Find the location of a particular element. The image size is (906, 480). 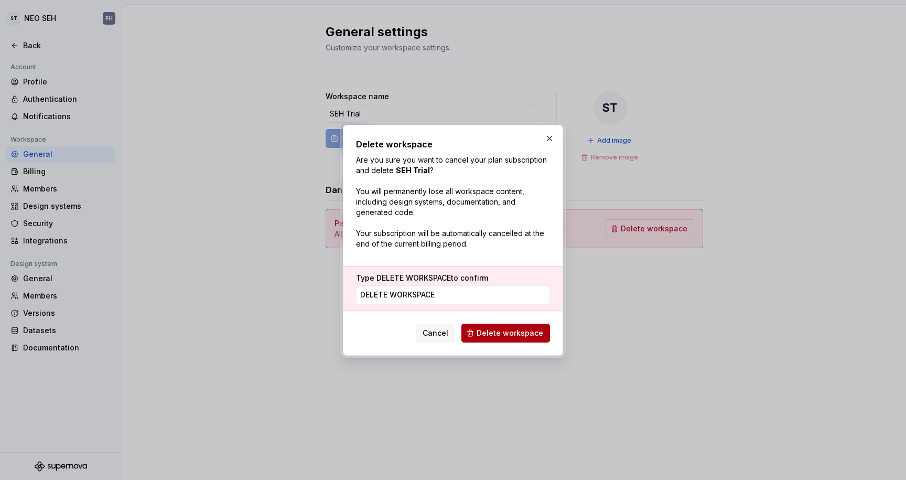

span: DELETE WORKSPACE is located at coordinates (414, 277).